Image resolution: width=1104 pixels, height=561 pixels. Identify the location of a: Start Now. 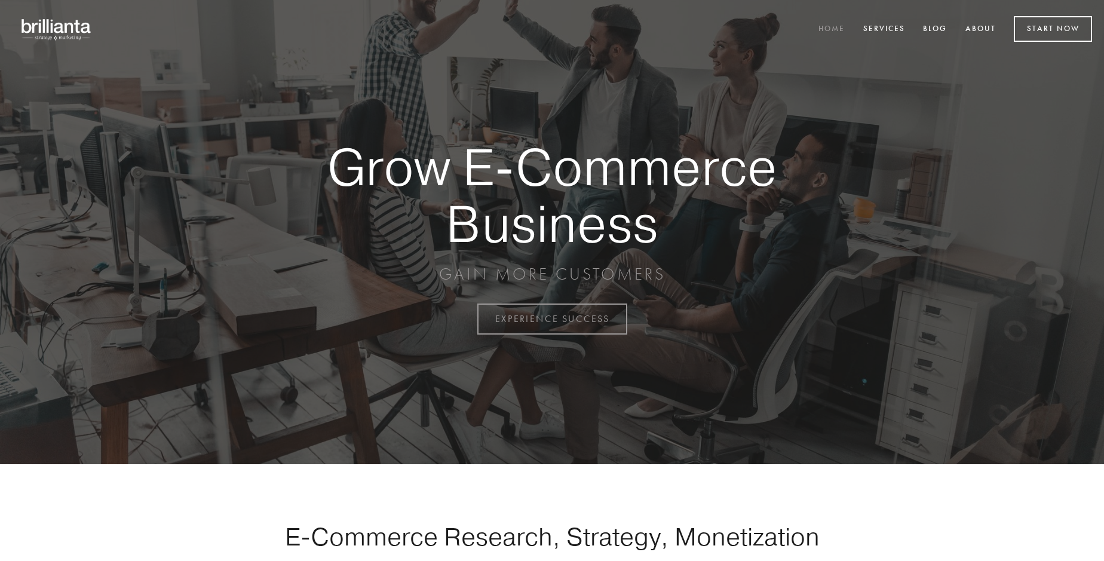
(1052, 29).